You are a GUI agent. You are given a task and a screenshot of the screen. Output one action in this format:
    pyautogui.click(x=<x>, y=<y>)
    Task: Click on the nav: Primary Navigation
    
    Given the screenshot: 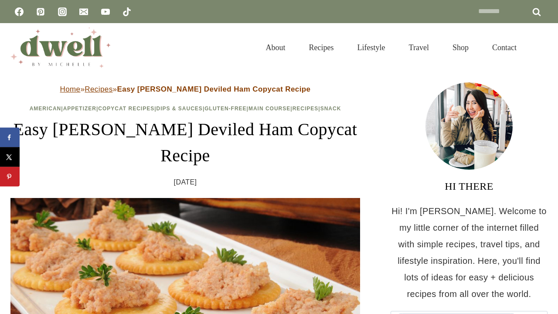 What is the action you would take?
    pyautogui.click(x=391, y=48)
    